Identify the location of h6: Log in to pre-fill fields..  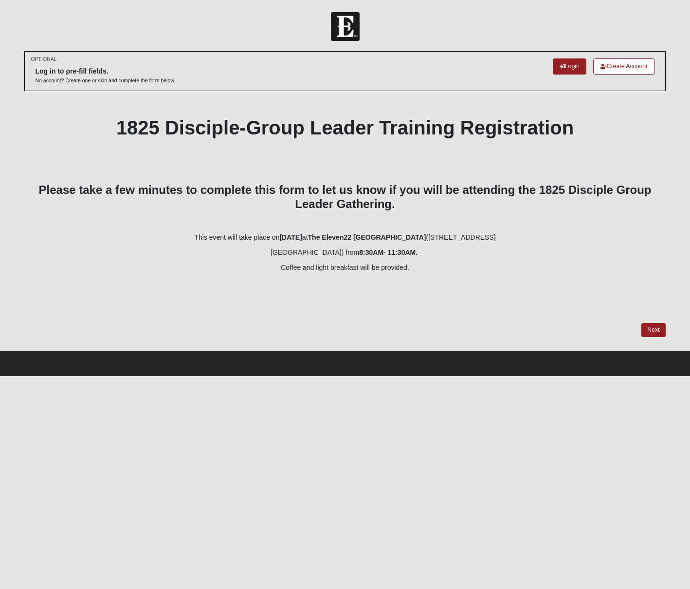
(105, 71).